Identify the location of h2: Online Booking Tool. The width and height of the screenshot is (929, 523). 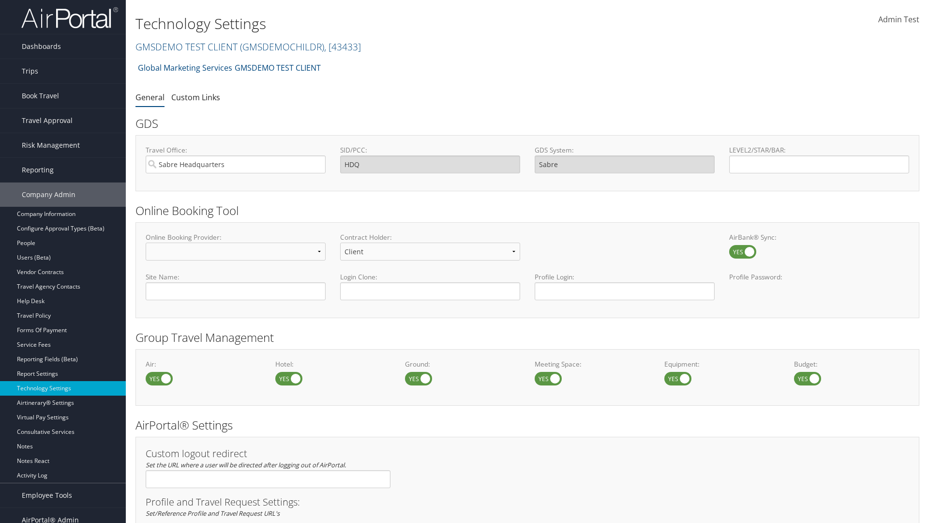
(527, 210).